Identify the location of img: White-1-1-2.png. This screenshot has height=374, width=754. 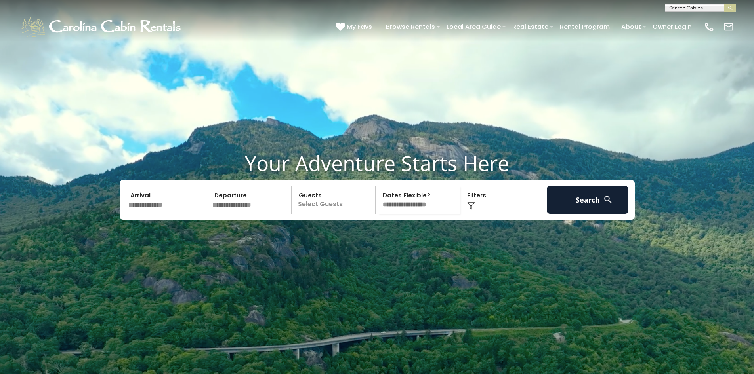
(102, 27).